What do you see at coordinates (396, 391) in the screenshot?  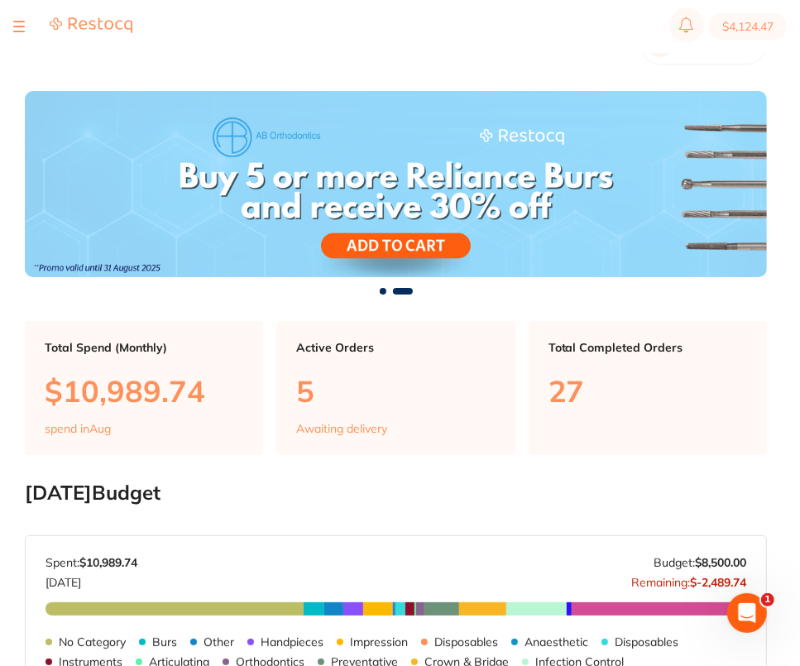 I see `p: 5` at bounding box center [396, 391].